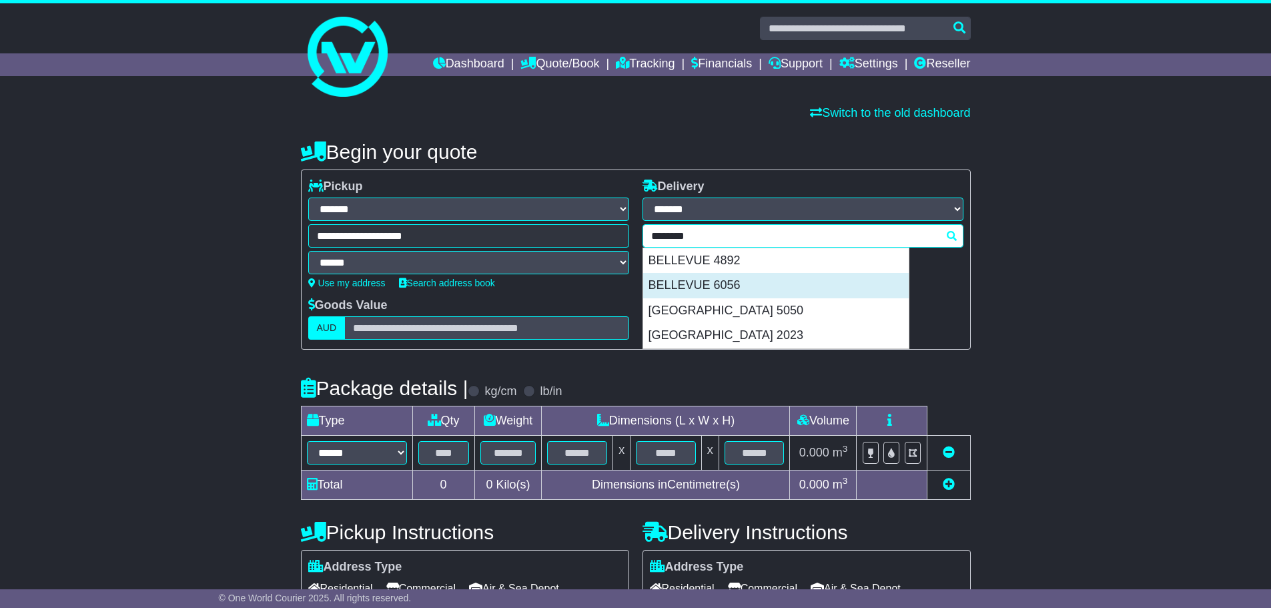 This screenshot has height=608, width=1271. Describe the element at coordinates (673, 187) in the screenshot. I see `label: Delivery` at that location.